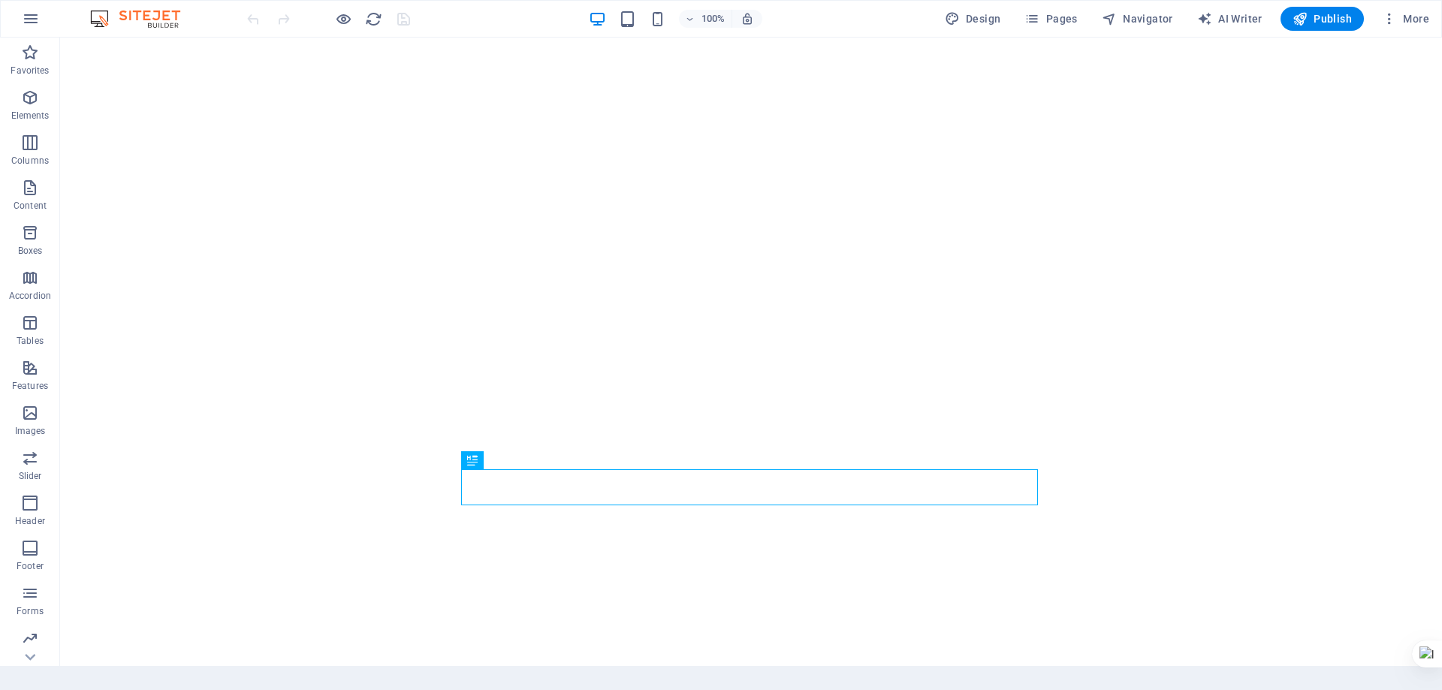 The image size is (1442, 690). What do you see at coordinates (30, 476) in the screenshot?
I see `p: Slider` at bounding box center [30, 476].